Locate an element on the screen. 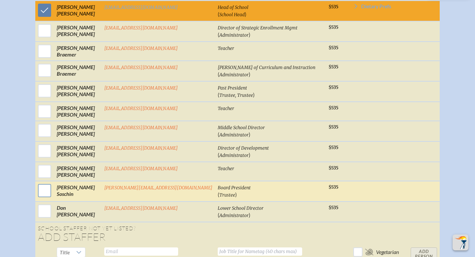 The image size is (475, 257). input: Email is located at coordinates (141, 251).